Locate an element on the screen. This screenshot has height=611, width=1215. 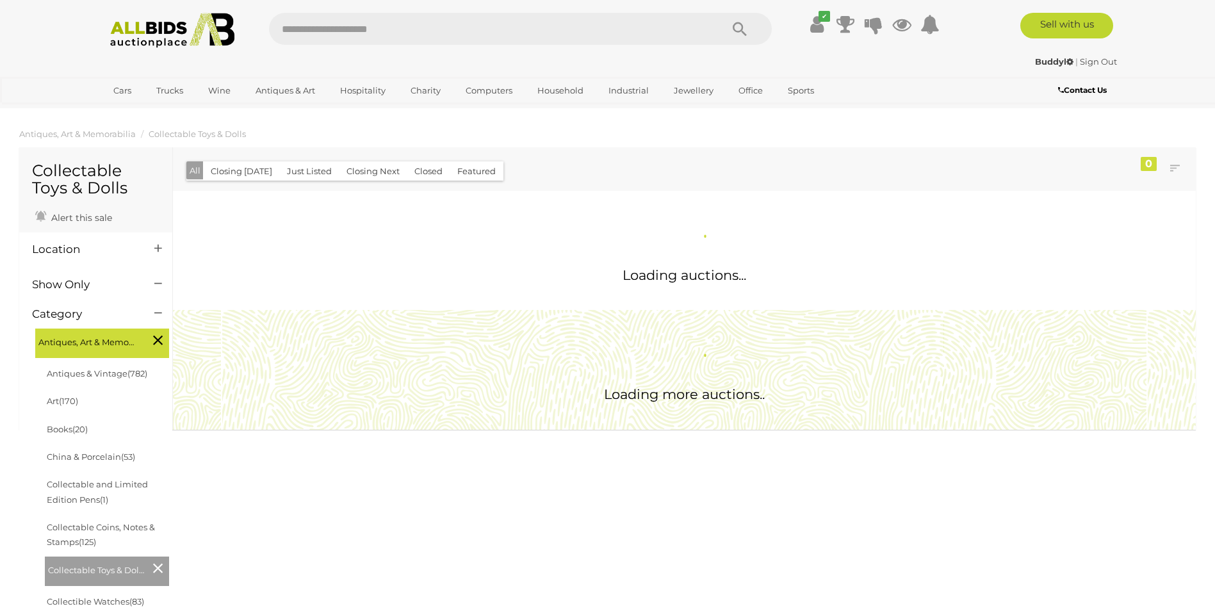
button: Just Listed is located at coordinates (309, 171).